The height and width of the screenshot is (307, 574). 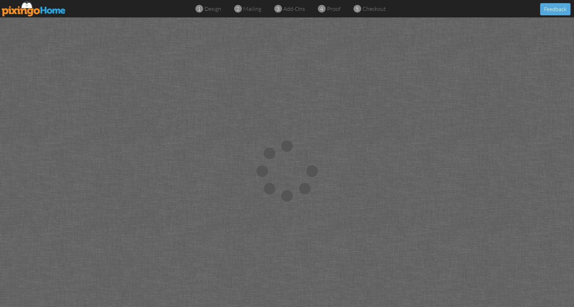 I want to click on span: mailing, so click(x=252, y=9).